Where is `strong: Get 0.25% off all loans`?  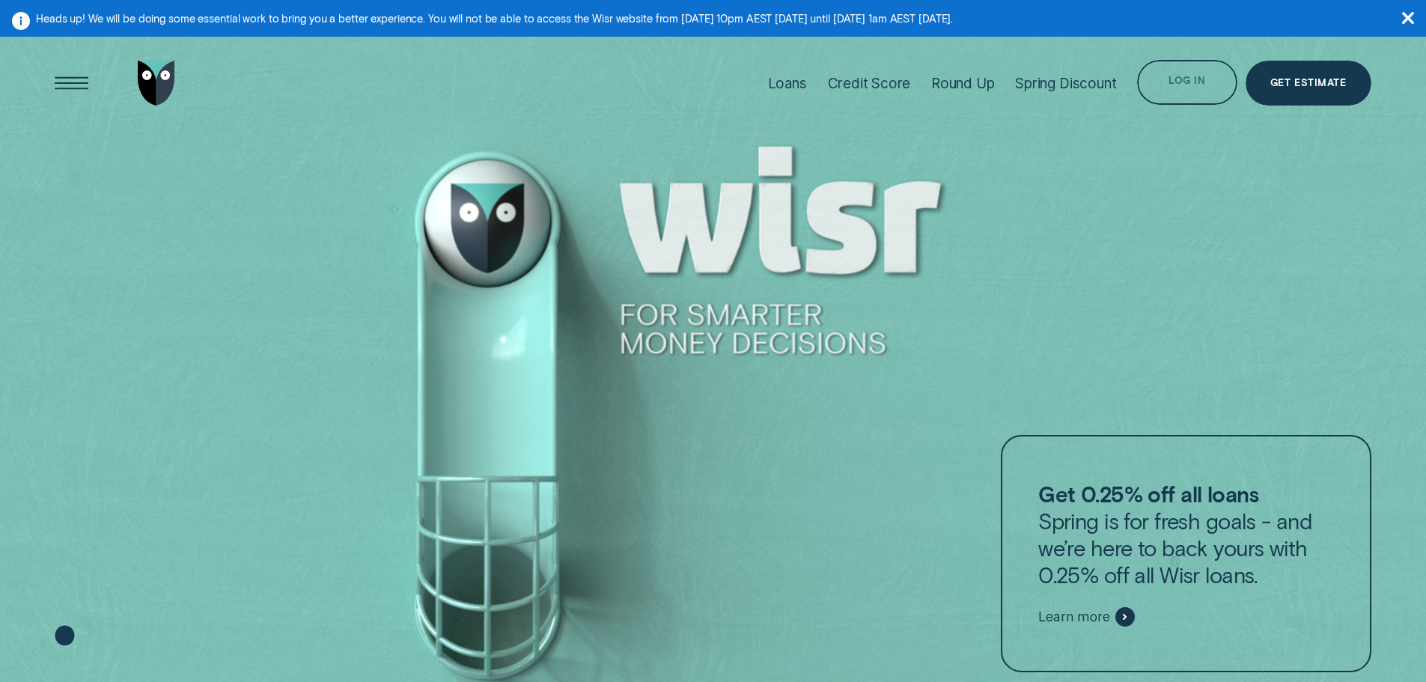
strong: Get 0.25% off all loans is located at coordinates (1148, 493).